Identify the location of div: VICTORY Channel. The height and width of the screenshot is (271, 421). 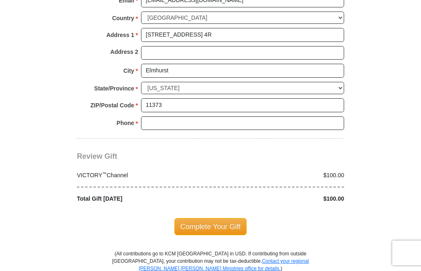
(142, 175).